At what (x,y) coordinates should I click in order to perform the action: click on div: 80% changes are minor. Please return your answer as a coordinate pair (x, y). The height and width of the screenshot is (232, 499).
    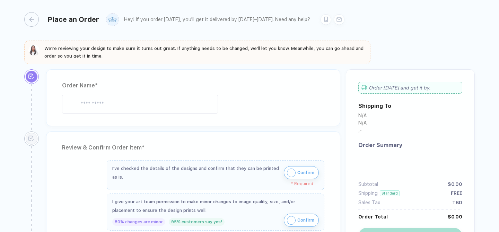
    Looking at the image, I should click on (139, 222).